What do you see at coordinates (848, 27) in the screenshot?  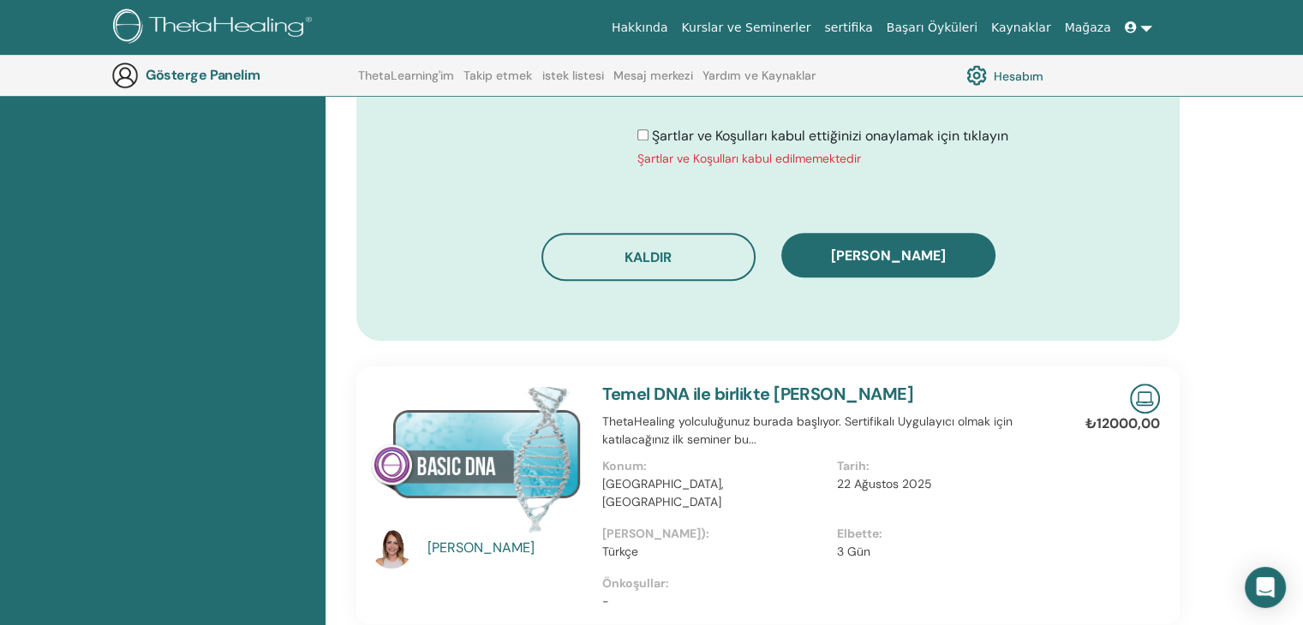 I see `font: sertifika` at bounding box center [848, 27].